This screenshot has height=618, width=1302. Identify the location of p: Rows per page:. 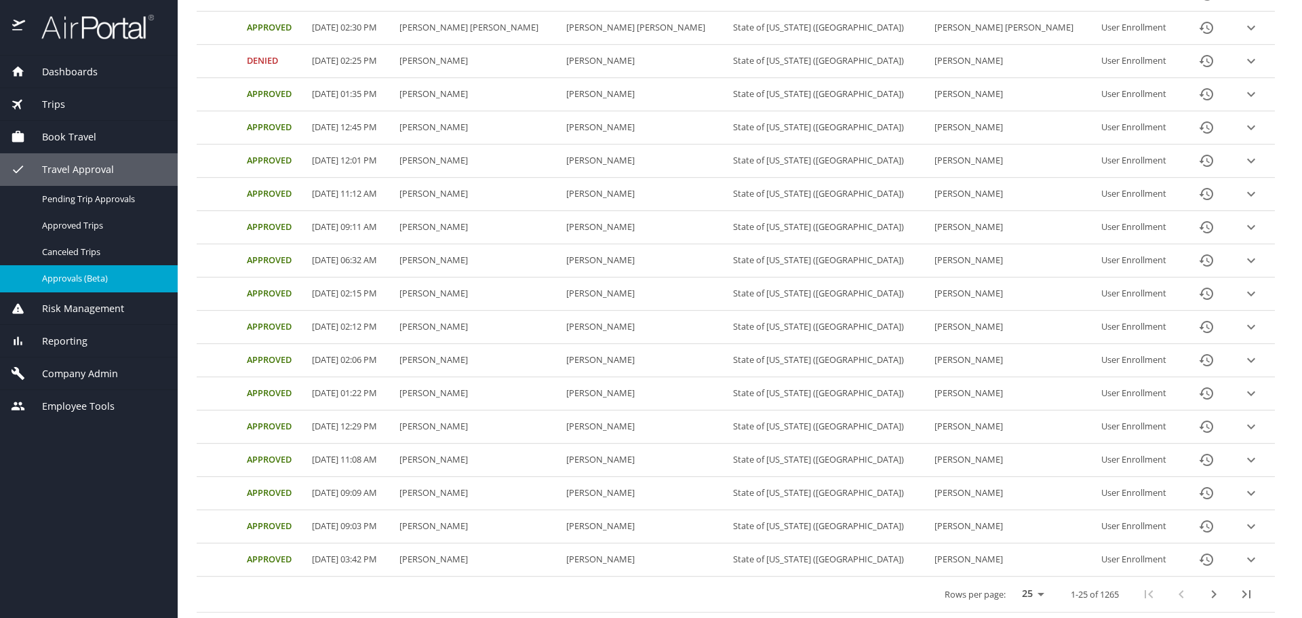
(975, 594).